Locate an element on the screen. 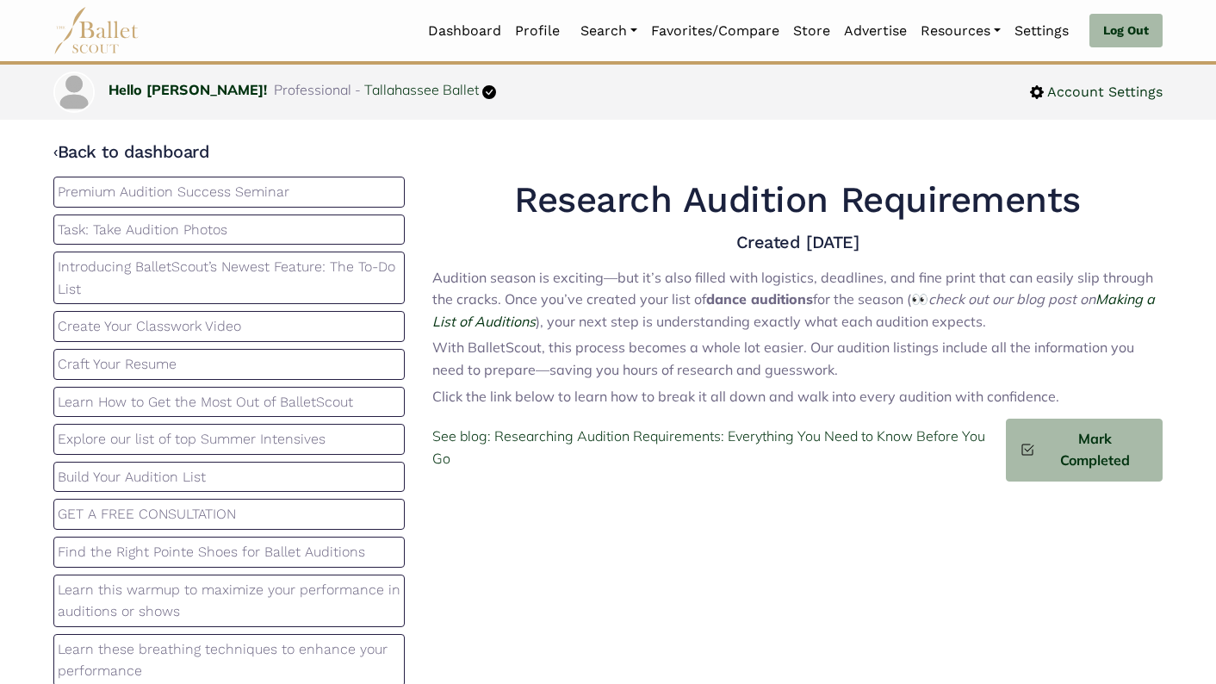 The width and height of the screenshot is (1216, 684). p: Learn these breathing techniques to enhance your performance is located at coordinates (229, 660).